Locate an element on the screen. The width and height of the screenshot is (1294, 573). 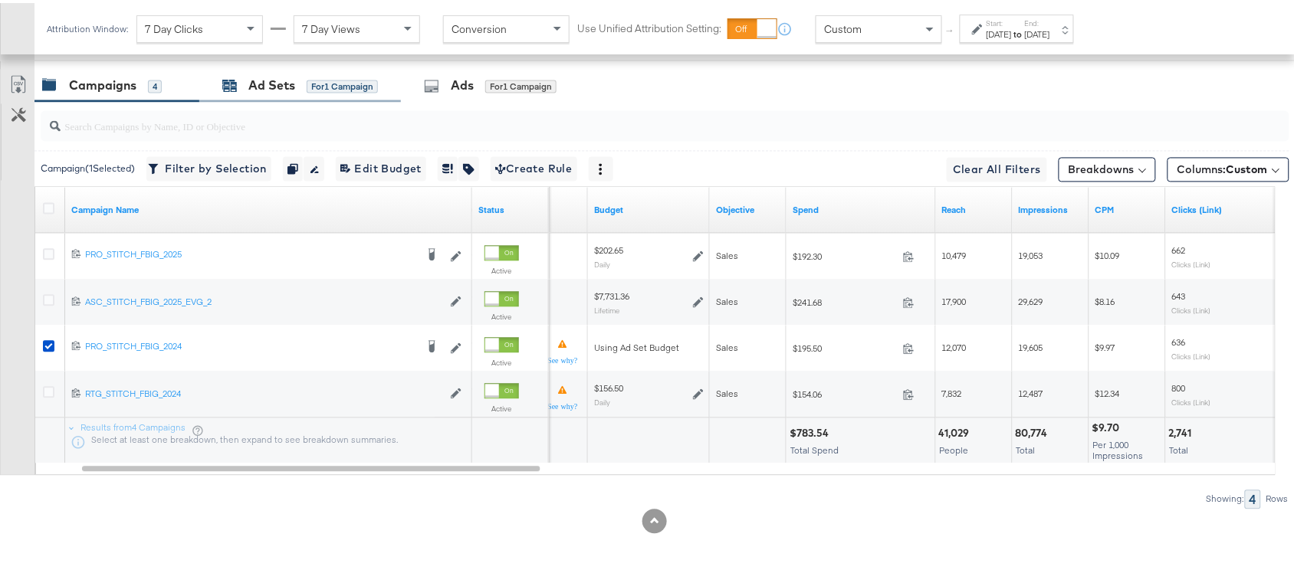
button: Breakdowns is located at coordinates (1107, 167).